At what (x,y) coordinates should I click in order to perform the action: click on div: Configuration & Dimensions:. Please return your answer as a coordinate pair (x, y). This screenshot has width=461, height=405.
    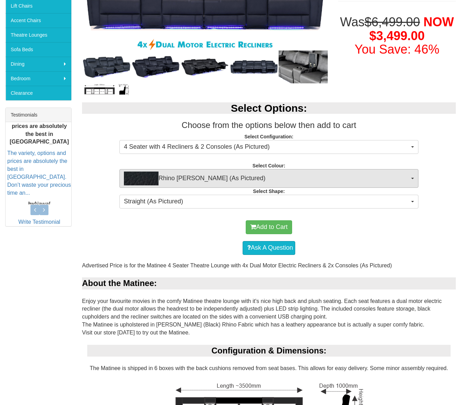
    Looking at the image, I should click on (269, 351).